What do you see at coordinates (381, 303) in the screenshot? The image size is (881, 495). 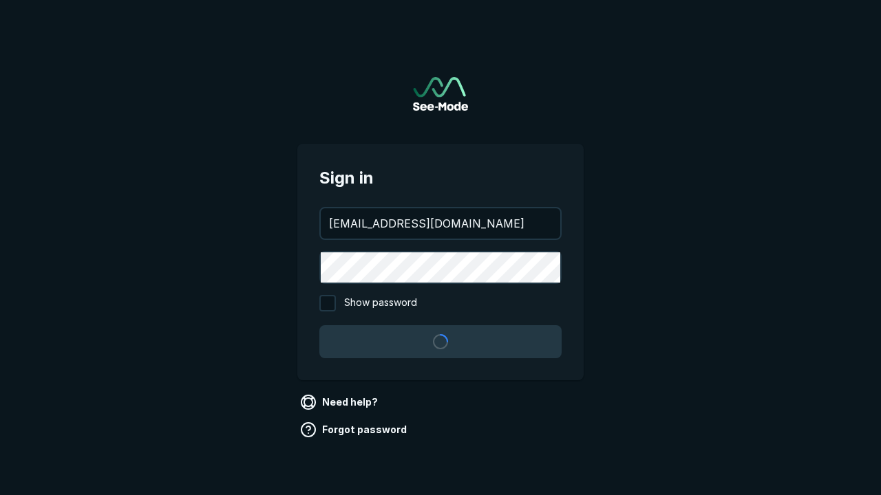 I see `span: Show password` at bounding box center [381, 303].